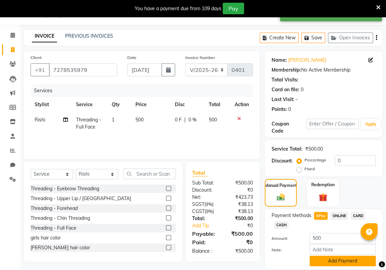 This screenshot has width=386, height=270. I want to click on button: +91, so click(40, 70).